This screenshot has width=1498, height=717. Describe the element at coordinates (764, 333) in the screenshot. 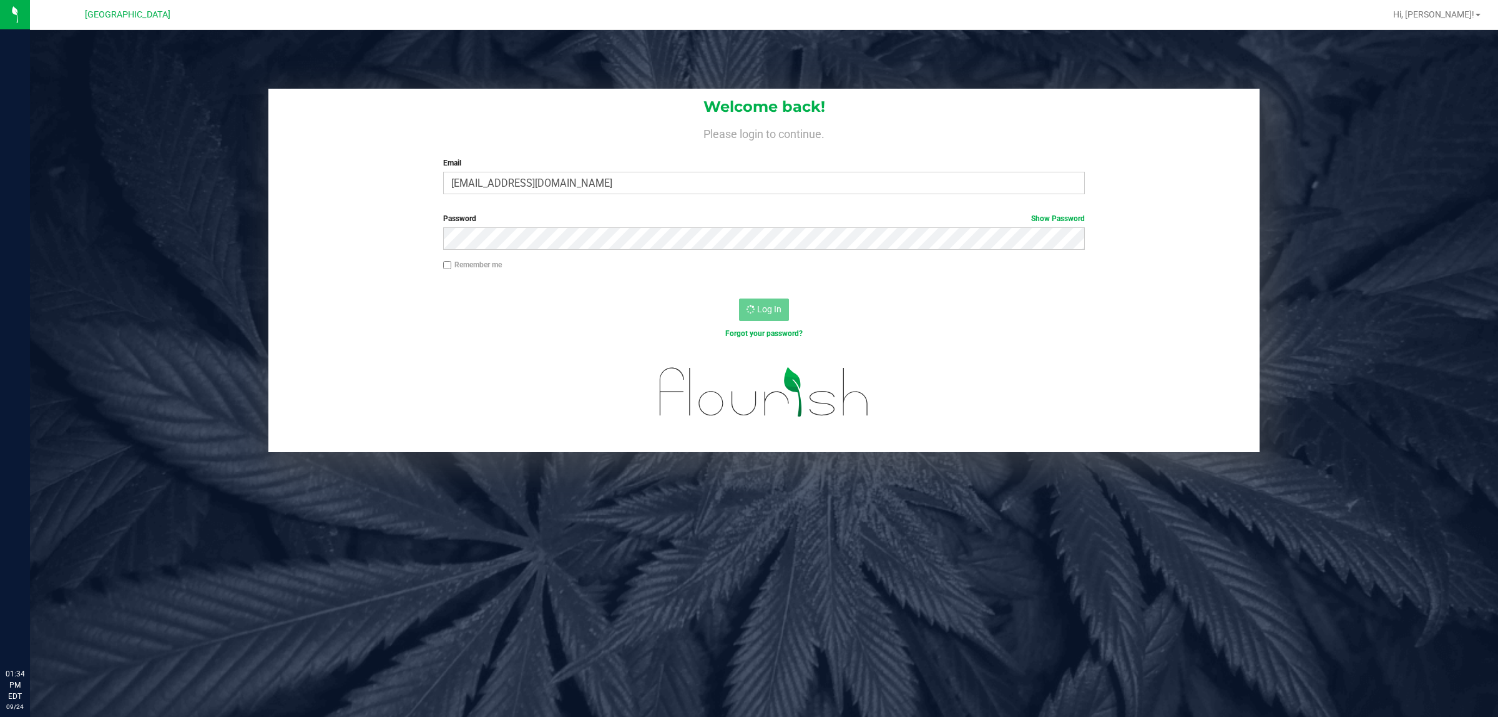

I see `a: Forgot your password?` at that location.